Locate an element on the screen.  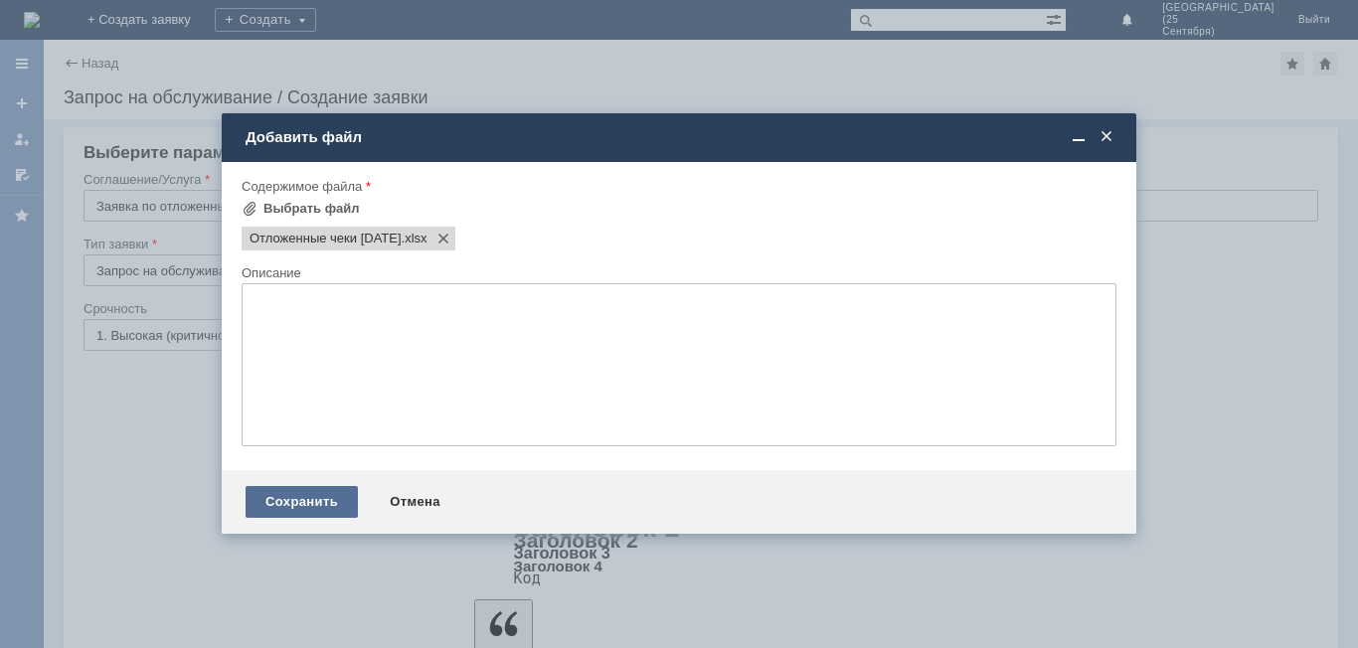
span: Закрыть is located at coordinates (1107, 137).